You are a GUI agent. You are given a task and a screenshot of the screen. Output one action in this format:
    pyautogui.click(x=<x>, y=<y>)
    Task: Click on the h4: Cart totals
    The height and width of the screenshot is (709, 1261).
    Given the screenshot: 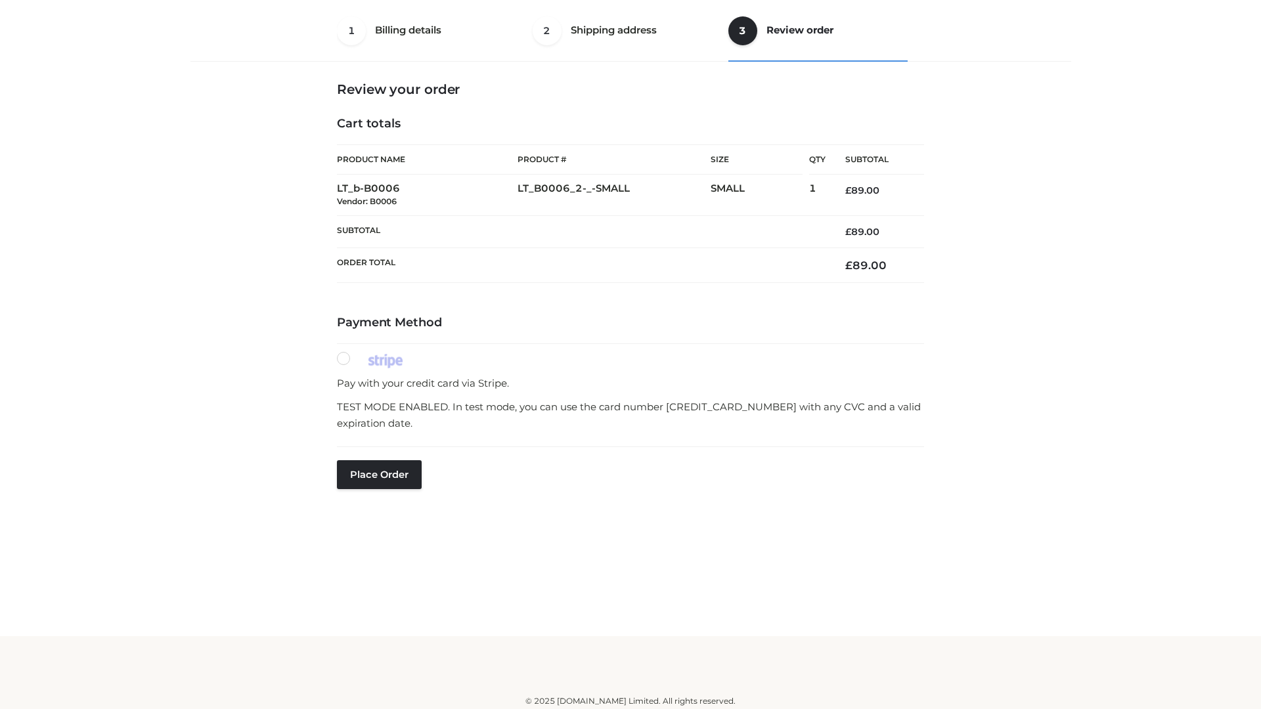 What is the action you would take?
    pyautogui.click(x=630, y=124)
    